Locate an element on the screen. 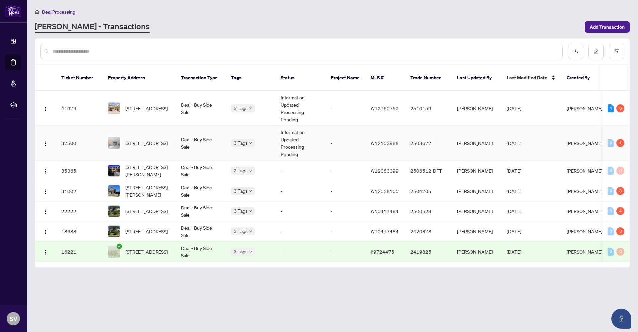 Image resolution: width=638 pixels, height=332 pixels. span: W12038155 is located at coordinates (385, 191).